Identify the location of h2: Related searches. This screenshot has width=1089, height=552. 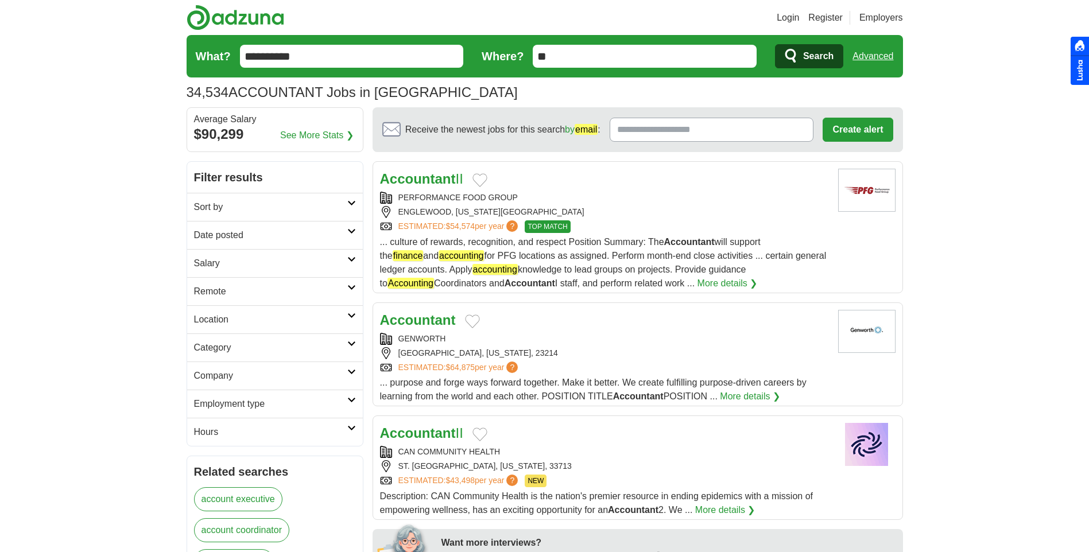
(275, 472).